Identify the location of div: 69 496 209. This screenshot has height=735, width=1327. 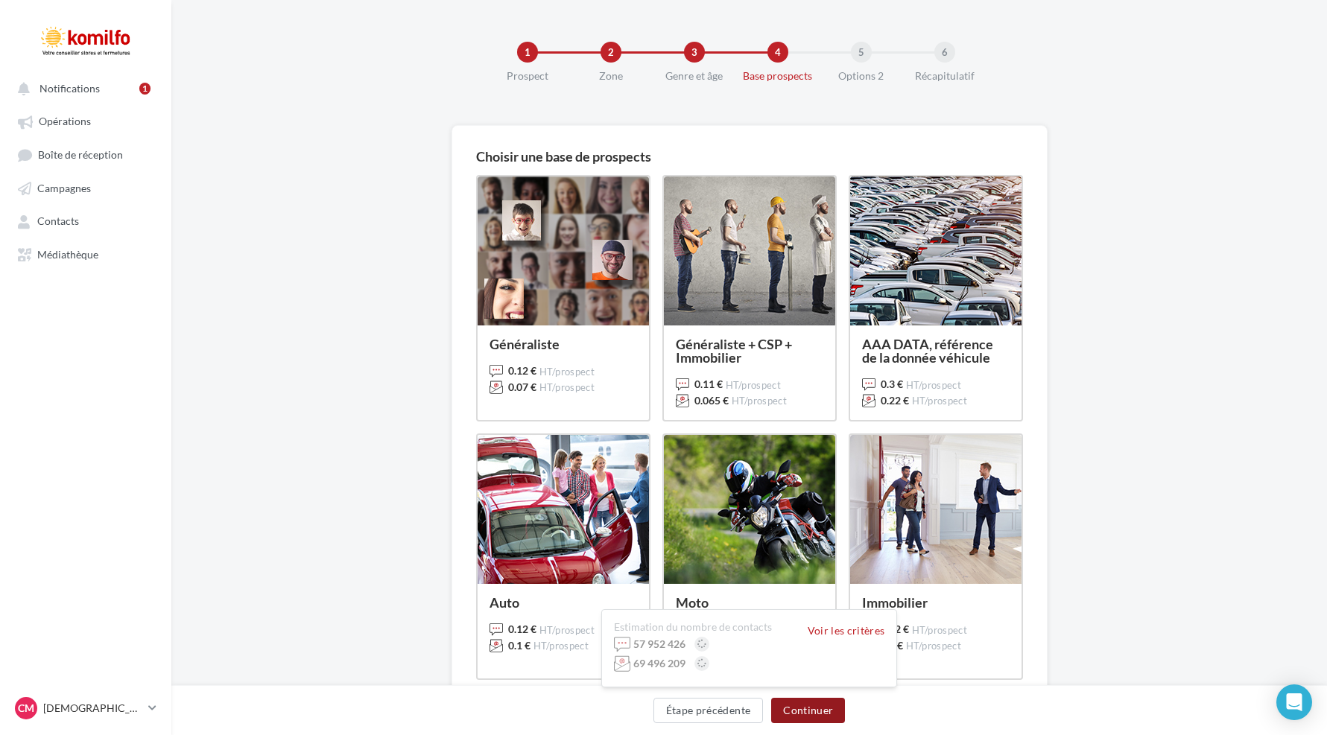
(659, 664).